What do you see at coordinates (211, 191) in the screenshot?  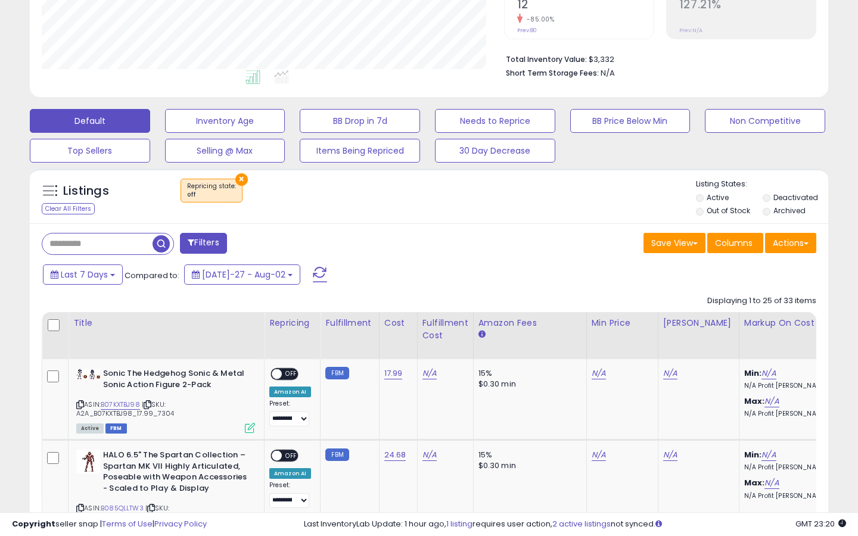 I see `span: Repricing state :` at bounding box center [211, 191].